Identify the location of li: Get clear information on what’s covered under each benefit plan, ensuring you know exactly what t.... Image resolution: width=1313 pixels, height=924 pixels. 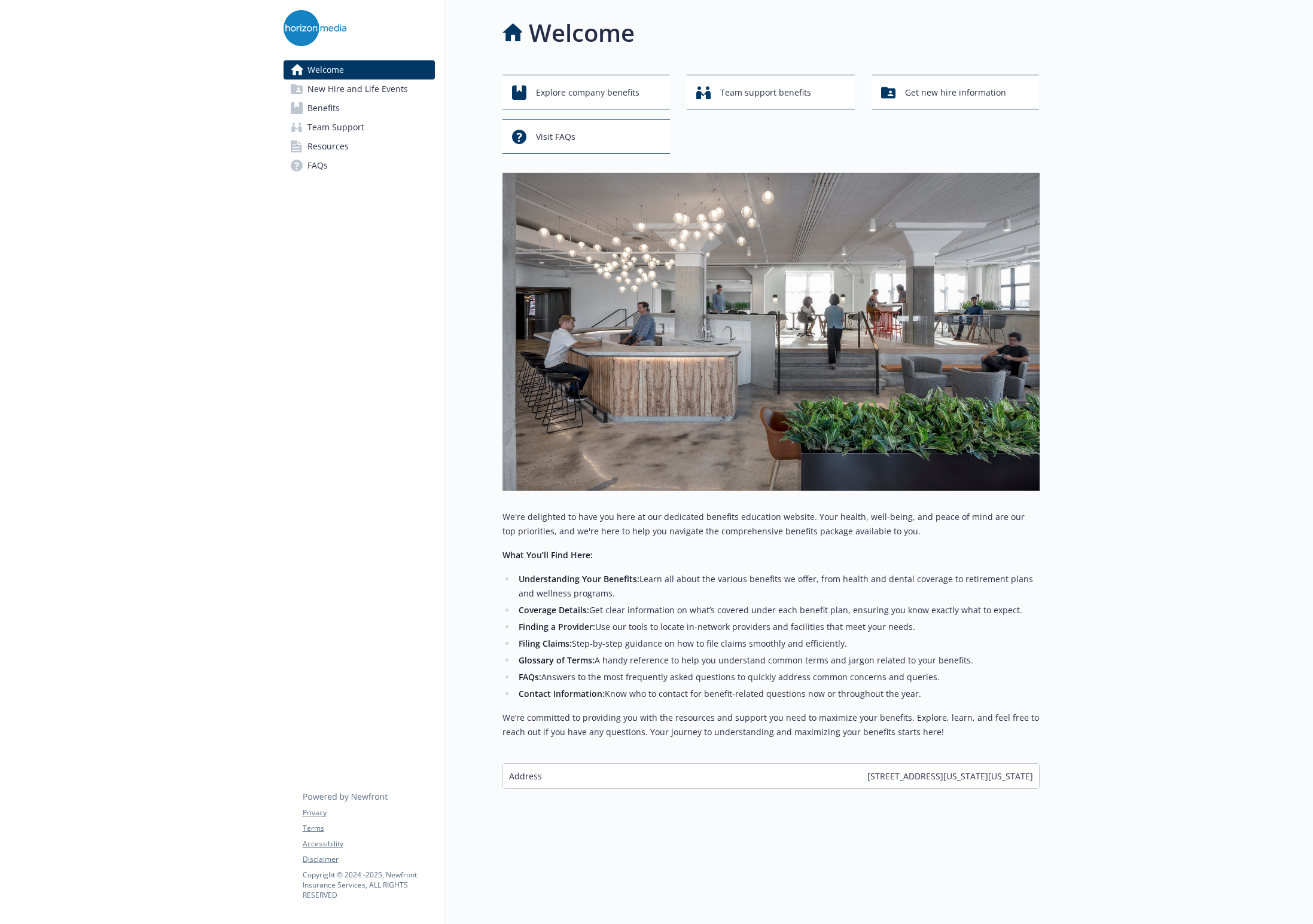
(777, 610).